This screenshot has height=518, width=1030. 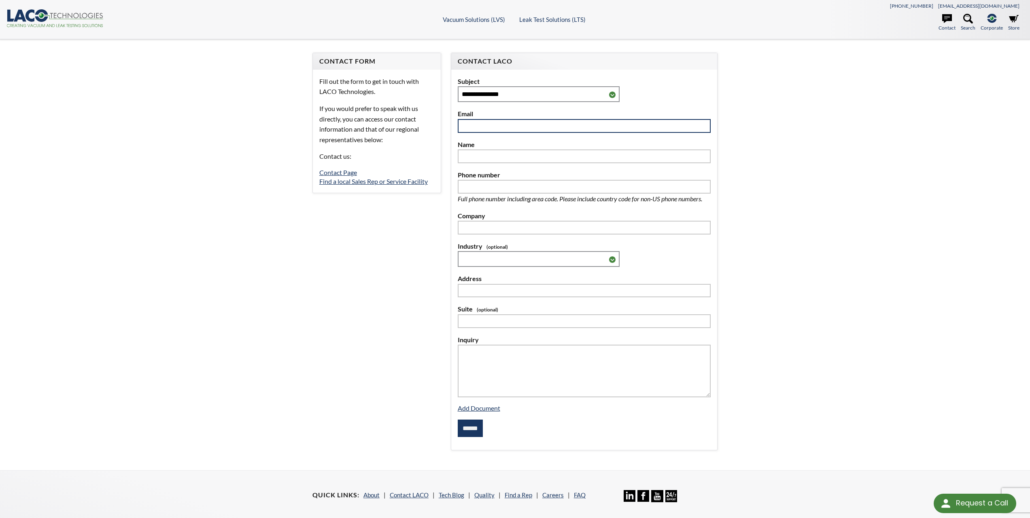 I want to click on a: Contact Page, so click(x=338, y=172).